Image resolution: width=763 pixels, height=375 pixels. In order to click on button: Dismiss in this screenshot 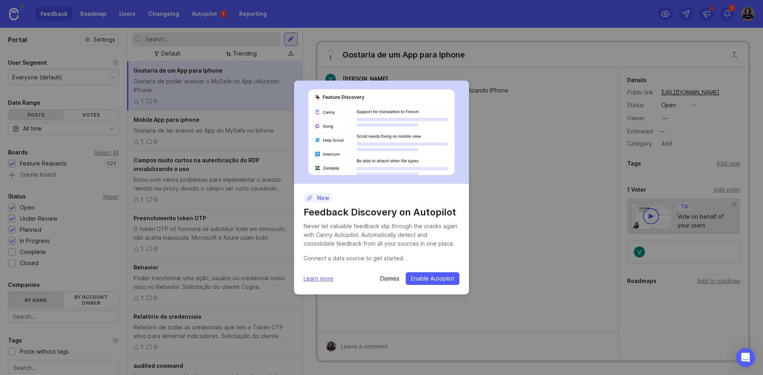, I will do `click(390, 279)`.